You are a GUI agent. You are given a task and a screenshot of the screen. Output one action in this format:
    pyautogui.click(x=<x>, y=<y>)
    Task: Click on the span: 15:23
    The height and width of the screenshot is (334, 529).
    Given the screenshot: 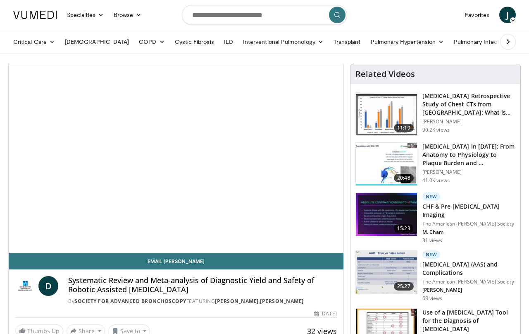 What is the action you would take?
    pyautogui.click(x=404, y=228)
    